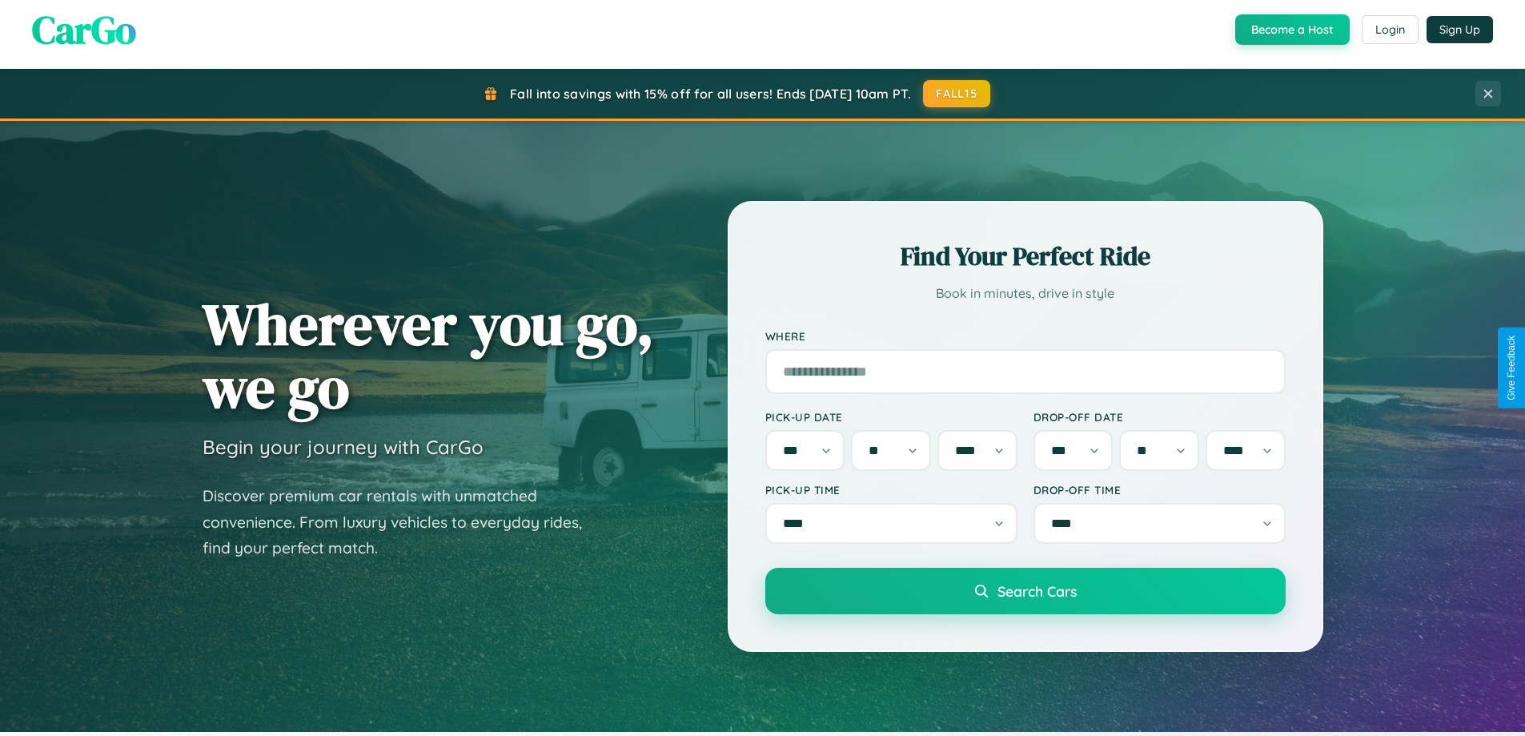  Describe the element at coordinates (1025, 256) in the screenshot. I see `h2: Find Your Perfect Ride` at that location.